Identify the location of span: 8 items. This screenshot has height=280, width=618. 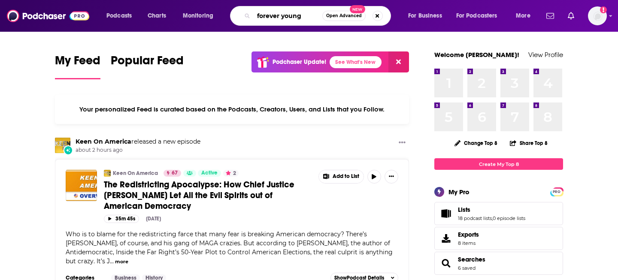
(469, 244).